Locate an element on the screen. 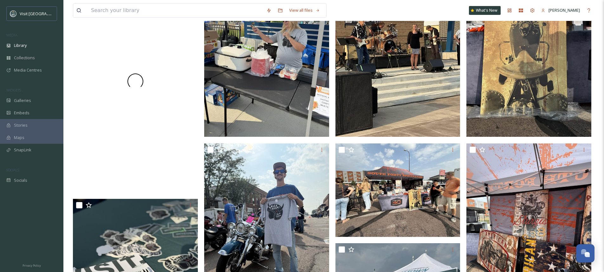  input: Search your library is located at coordinates (175, 10).